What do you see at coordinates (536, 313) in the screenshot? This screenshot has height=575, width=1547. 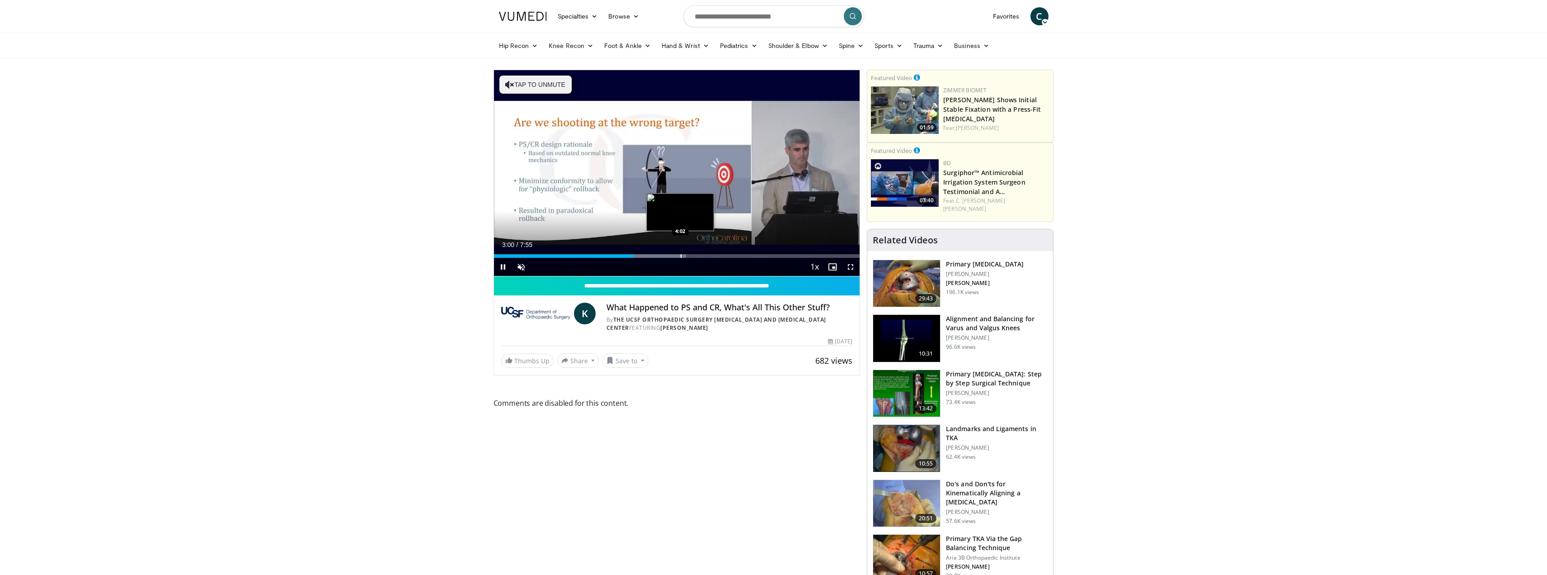 I see `img: The UCSF Orthopaedic Surgery Arthritis and Joint Replacement Center` at bounding box center [536, 313].